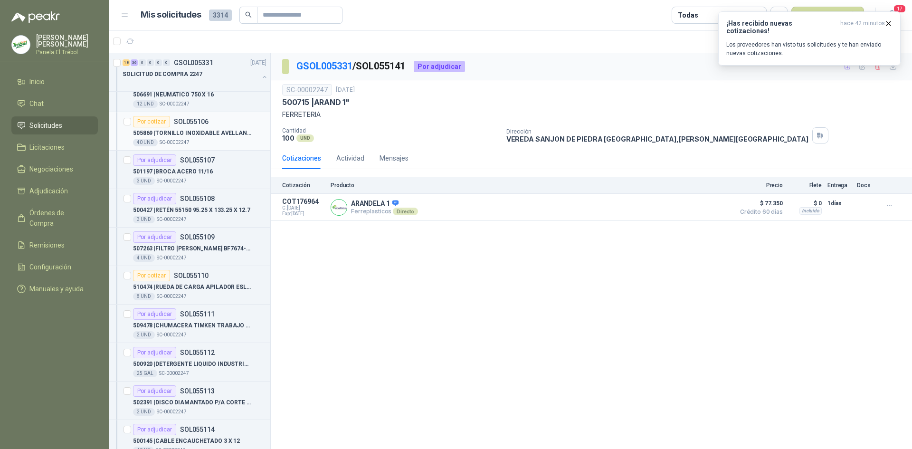 The width and height of the screenshot is (912, 449). What do you see at coordinates (899, 9) in the screenshot?
I see `span: 17` at bounding box center [899, 9].